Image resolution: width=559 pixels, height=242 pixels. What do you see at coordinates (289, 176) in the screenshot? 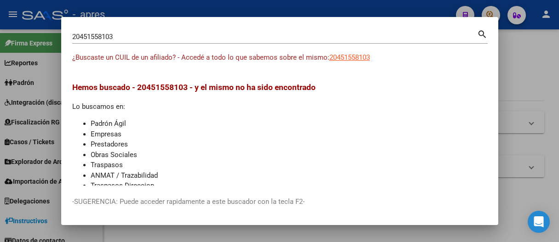
I see `li: ANMAT / Trazabilidad` at bounding box center [289, 176].